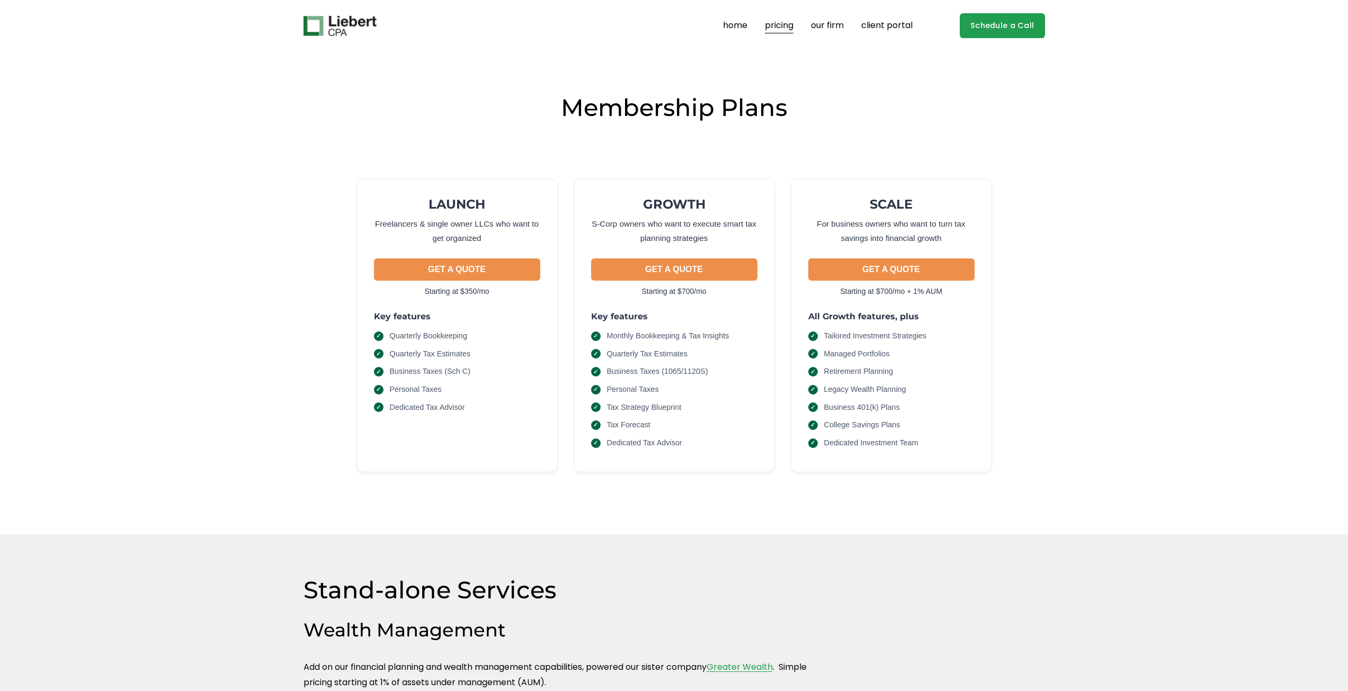 The image size is (1348, 691). Describe the element at coordinates (862, 408) in the screenshot. I see `span: Business 401(k) Plans` at that location.